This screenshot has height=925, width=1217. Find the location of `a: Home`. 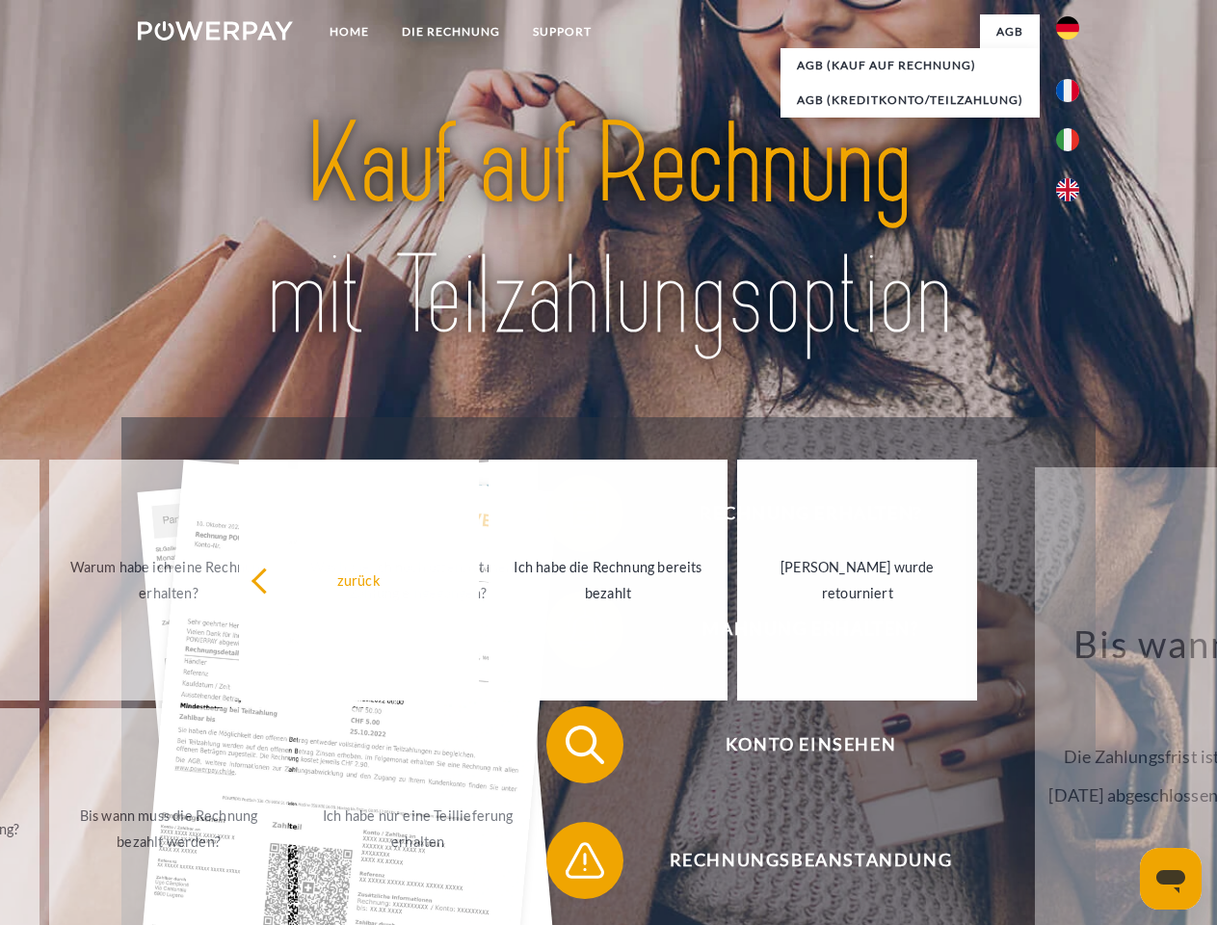

a: Home is located at coordinates (349, 32).